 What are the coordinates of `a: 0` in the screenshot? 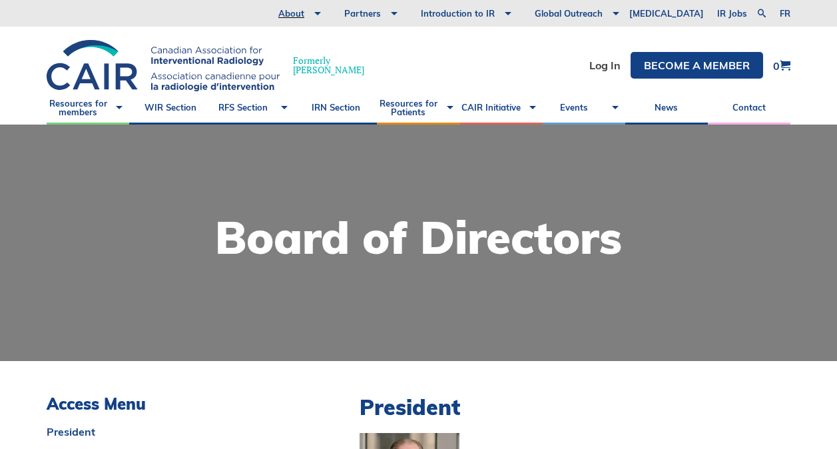 It's located at (782, 65).